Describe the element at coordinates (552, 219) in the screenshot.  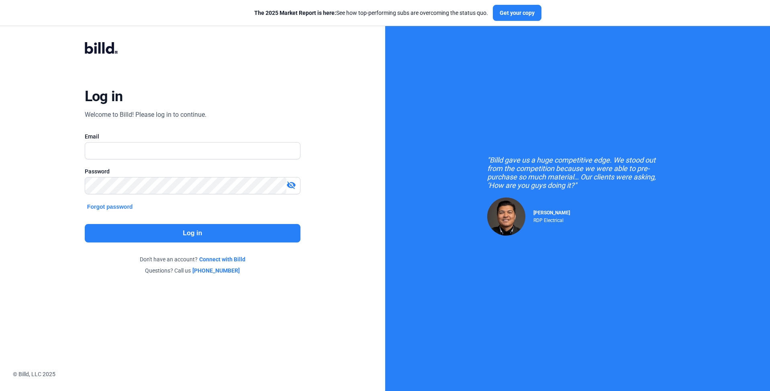
I see `div: RDP Electrical` at that location.